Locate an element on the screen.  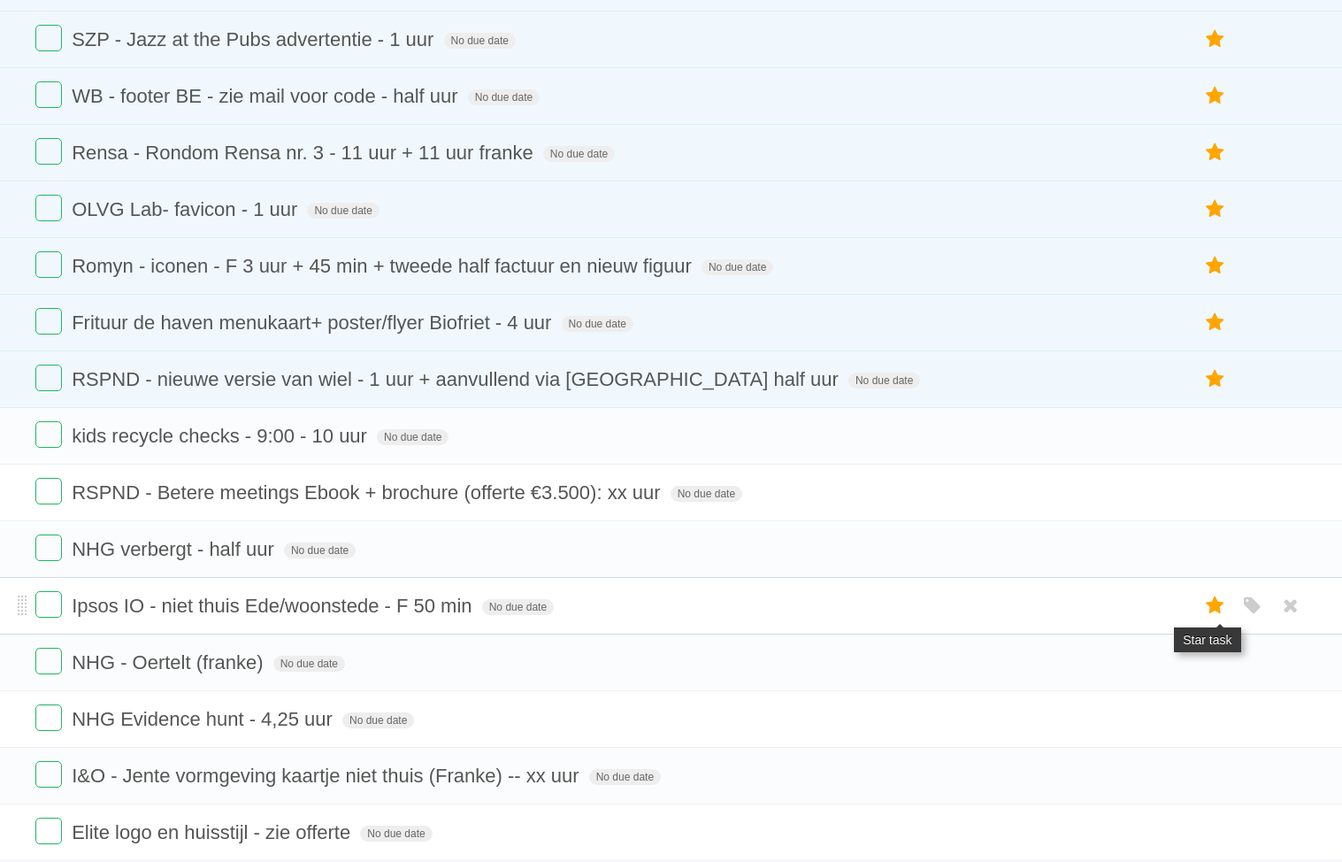
span: Frituur de haven menukaart+ poster/flyer Biofriet - 4 uur is located at coordinates (313, 322).